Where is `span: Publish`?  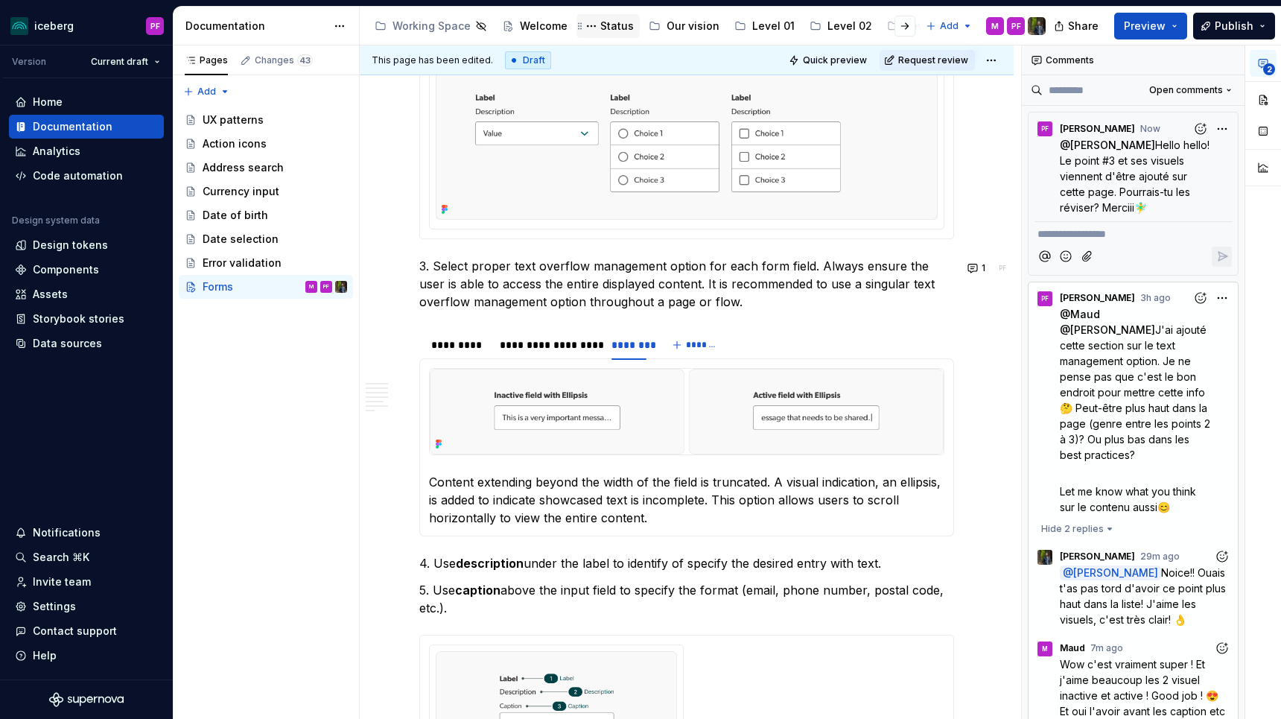
span: Publish is located at coordinates (1234, 26).